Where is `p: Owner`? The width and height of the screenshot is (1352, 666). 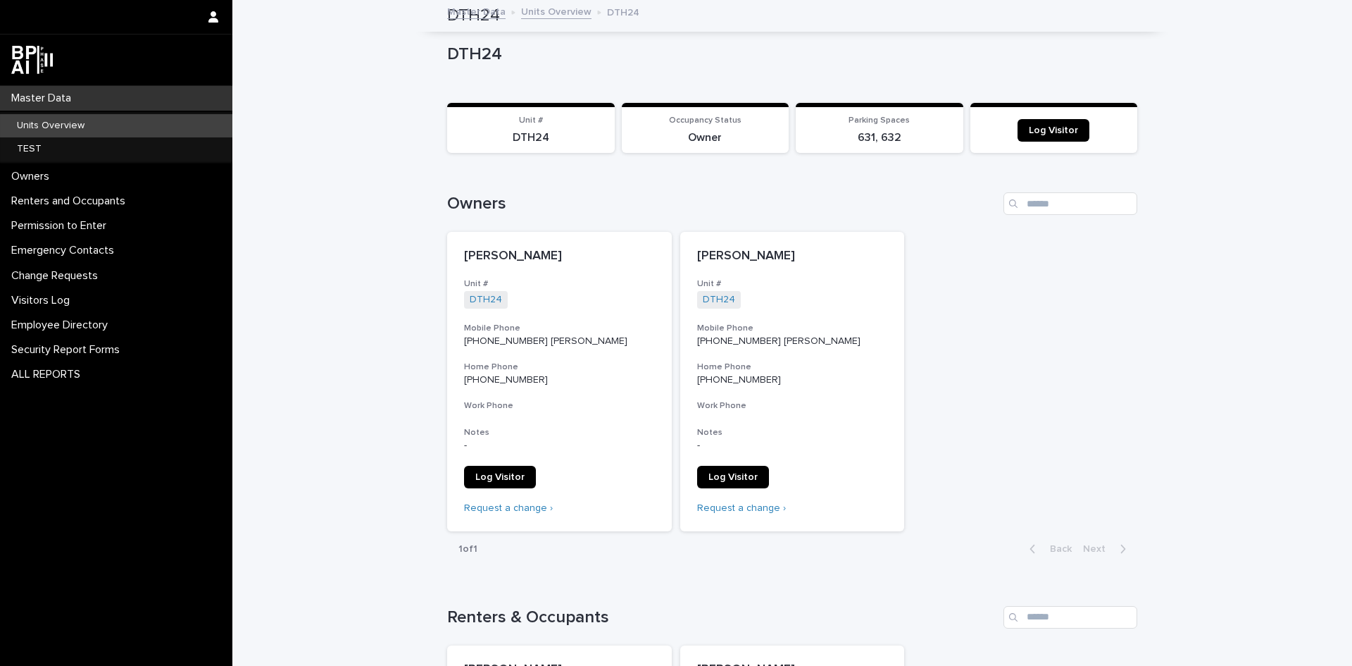
p: Owner is located at coordinates (706, 137).